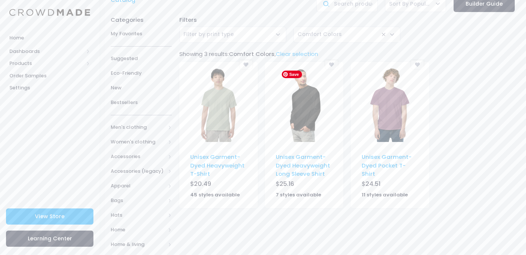 The height and width of the screenshot is (255, 526). What do you see at coordinates (384, 194) in the screenshot?
I see `strong: 11 styles available` at bounding box center [384, 194].